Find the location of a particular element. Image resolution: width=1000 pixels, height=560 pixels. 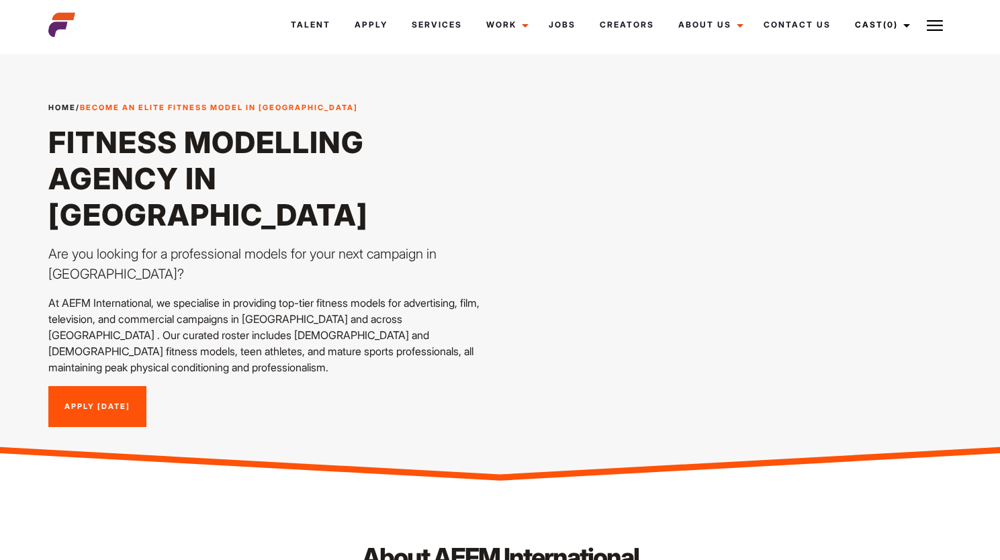

a: Services is located at coordinates (437, 25).